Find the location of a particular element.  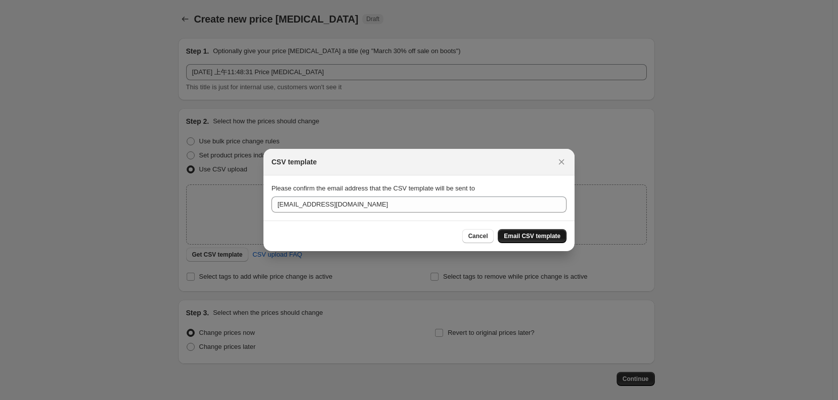

h2: CSV template is located at coordinates (294, 162).